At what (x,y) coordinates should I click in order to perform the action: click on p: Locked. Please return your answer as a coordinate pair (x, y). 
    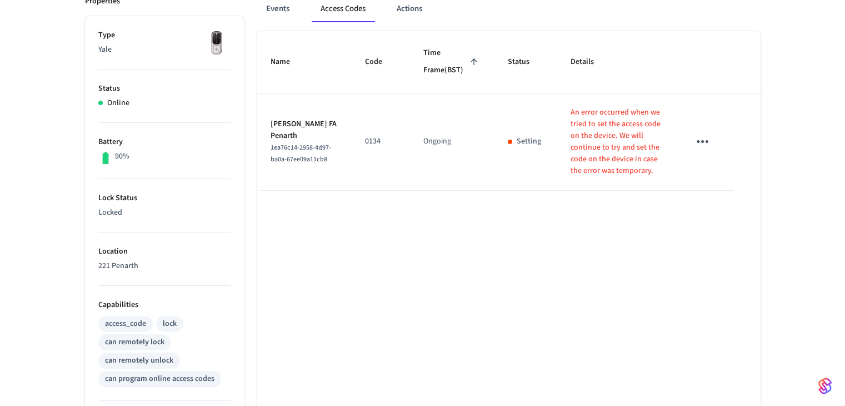
    Looking at the image, I should click on (164, 212).